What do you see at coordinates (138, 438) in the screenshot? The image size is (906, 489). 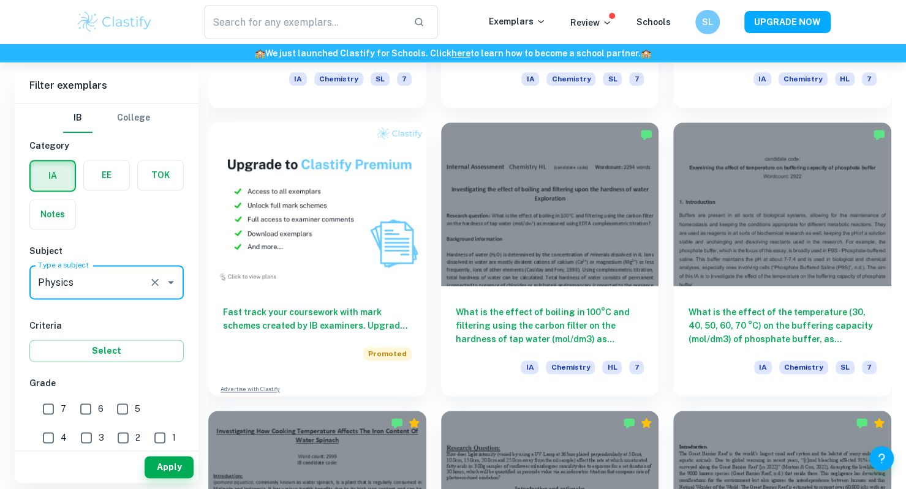 I see `span: 2` at bounding box center [138, 438].